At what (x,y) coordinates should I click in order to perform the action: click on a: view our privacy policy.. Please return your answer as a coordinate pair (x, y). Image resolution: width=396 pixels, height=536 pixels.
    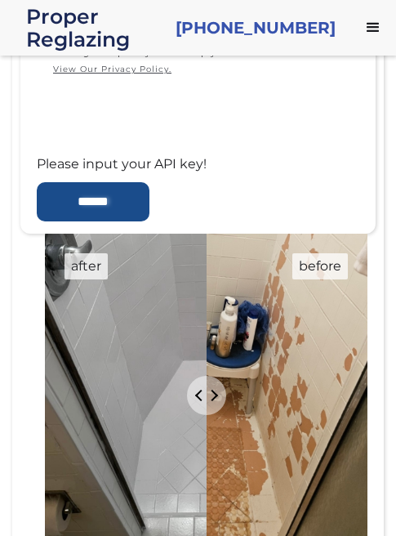
    Looking at the image, I should click on (206, 69).